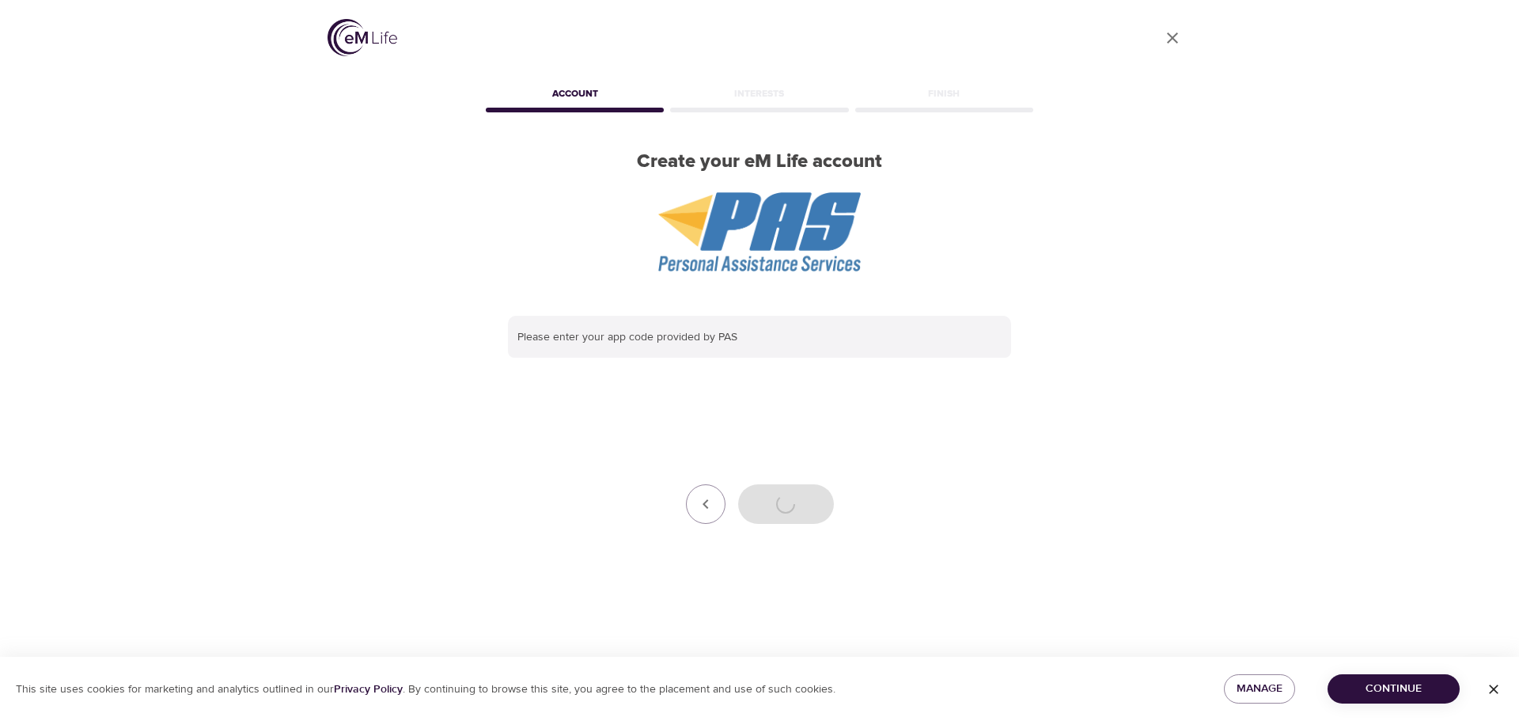 The height and width of the screenshot is (721, 1519). Describe the element at coordinates (759, 161) in the screenshot. I see `h2: Create your eM Life account` at that location.